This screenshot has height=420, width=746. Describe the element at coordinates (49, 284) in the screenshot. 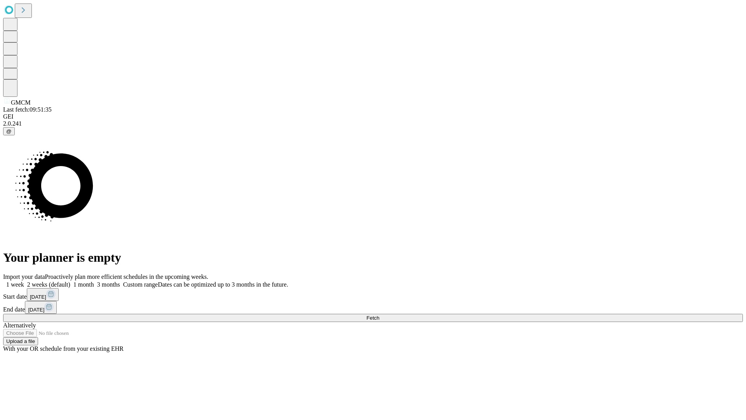

I see `span: 2 weeks (default)` at that location.